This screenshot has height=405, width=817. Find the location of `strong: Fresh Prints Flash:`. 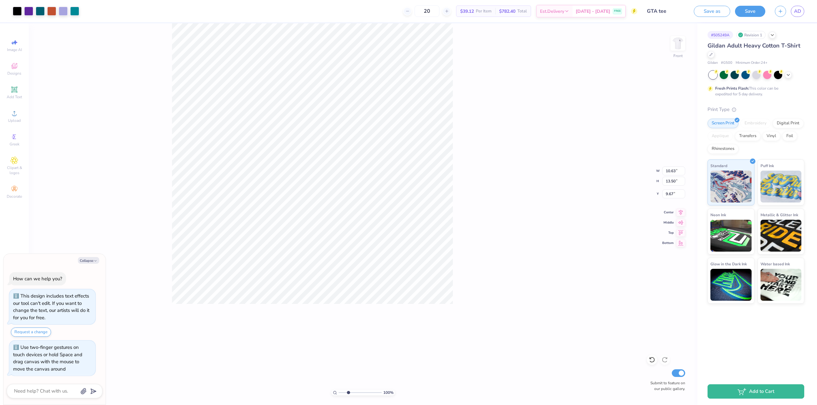

strong: Fresh Prints Flash: is located at coordinates (732, 88).